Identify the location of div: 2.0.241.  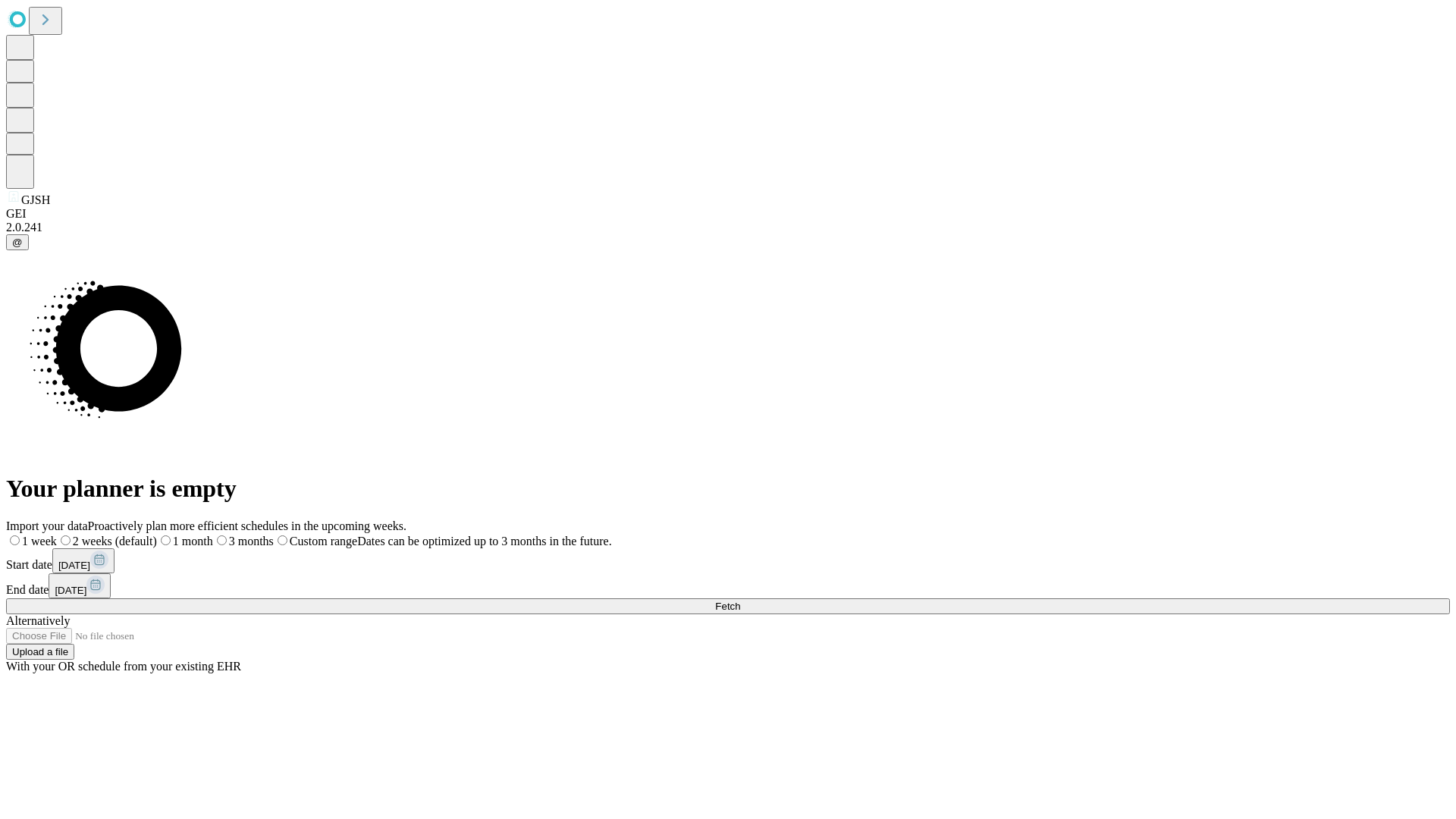
(728, 227).